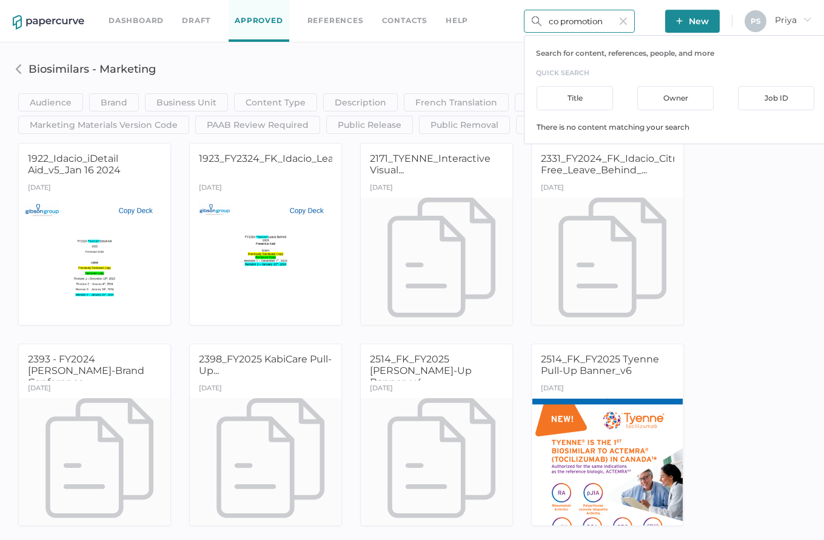 Image resolution: width=824 pixels, height=540 pixels. What do you see at coordinates (360, 102) in the screenshot?
I see `button: Description` at bounding box center [360, 102].